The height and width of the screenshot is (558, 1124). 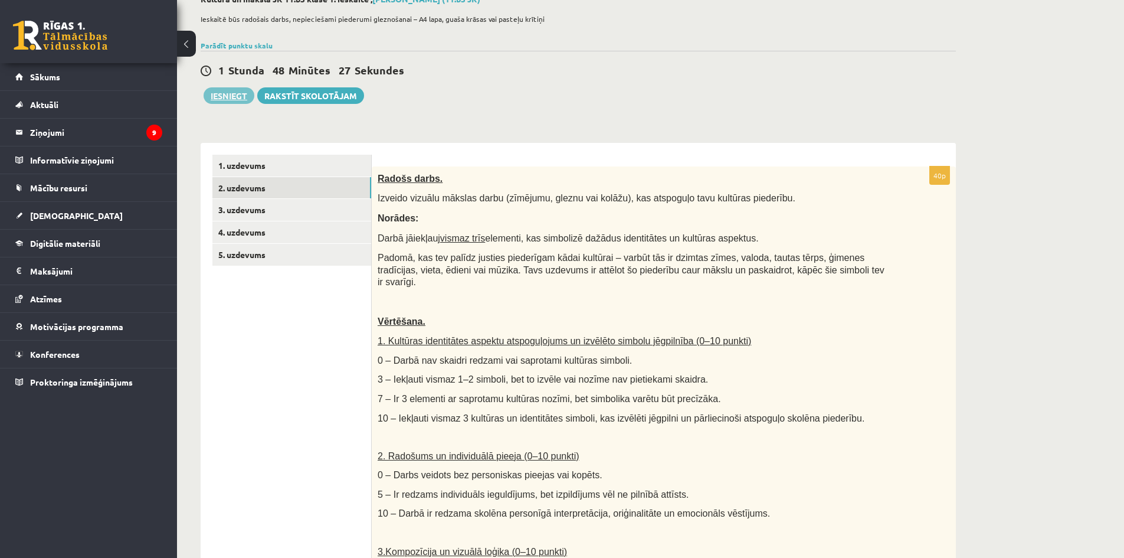 I want to click on span: 5 – Ir redzams individuāls ieguldījums, bet izpildījums vēl ne pilnībā attīsts., so click(x=533, y=494).